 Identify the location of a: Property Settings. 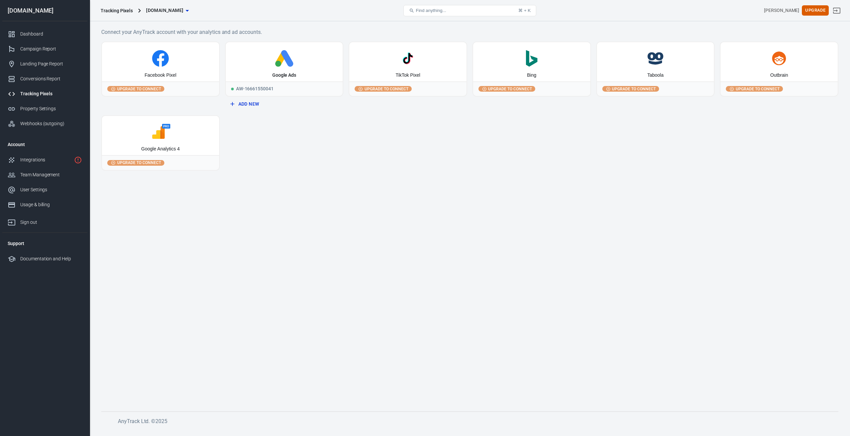
(45, 109).